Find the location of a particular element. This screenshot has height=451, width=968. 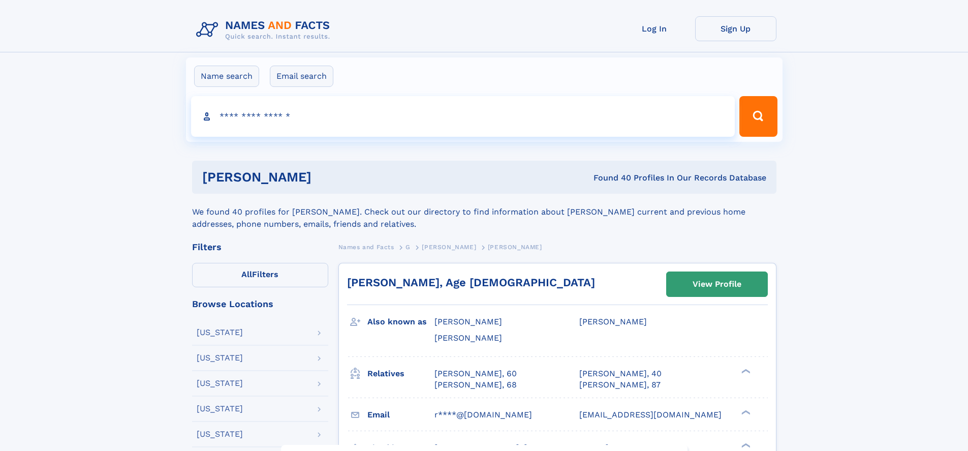

img: Logo Names and Facts is located at coordinates (265, 30).